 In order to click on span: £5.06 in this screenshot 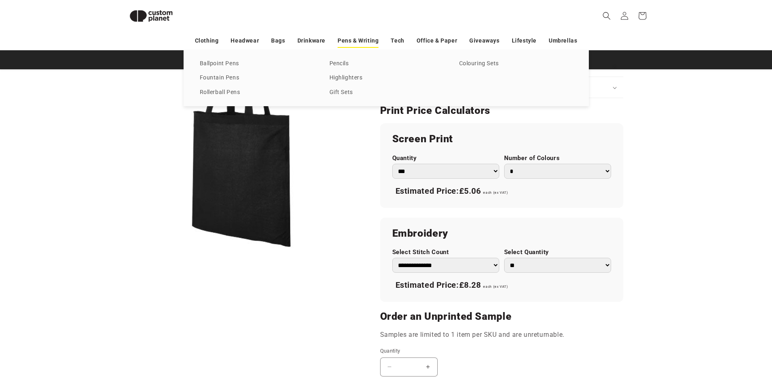, I will do `click(470, 191)`.